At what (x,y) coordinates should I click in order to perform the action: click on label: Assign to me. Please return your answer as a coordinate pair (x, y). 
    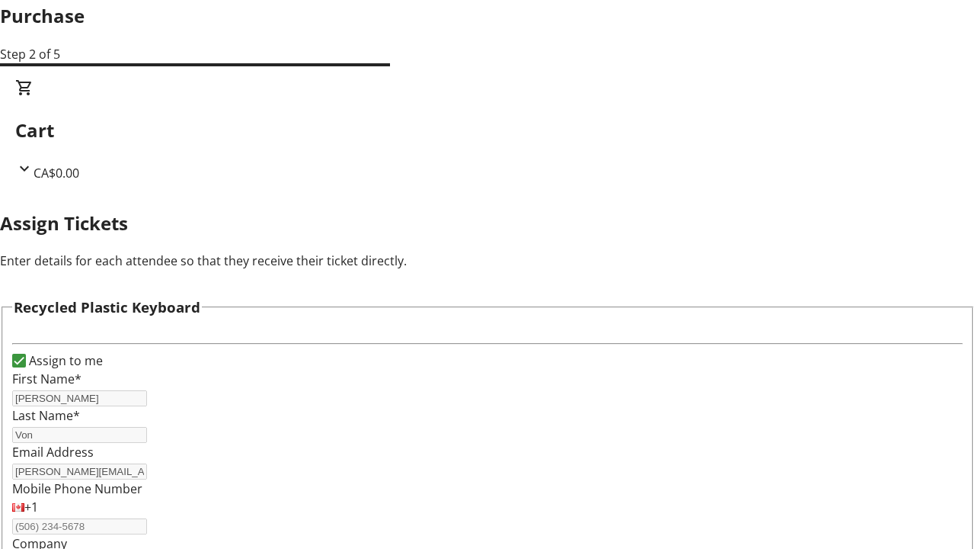
    Looking at the image, I should click on (64, 360).